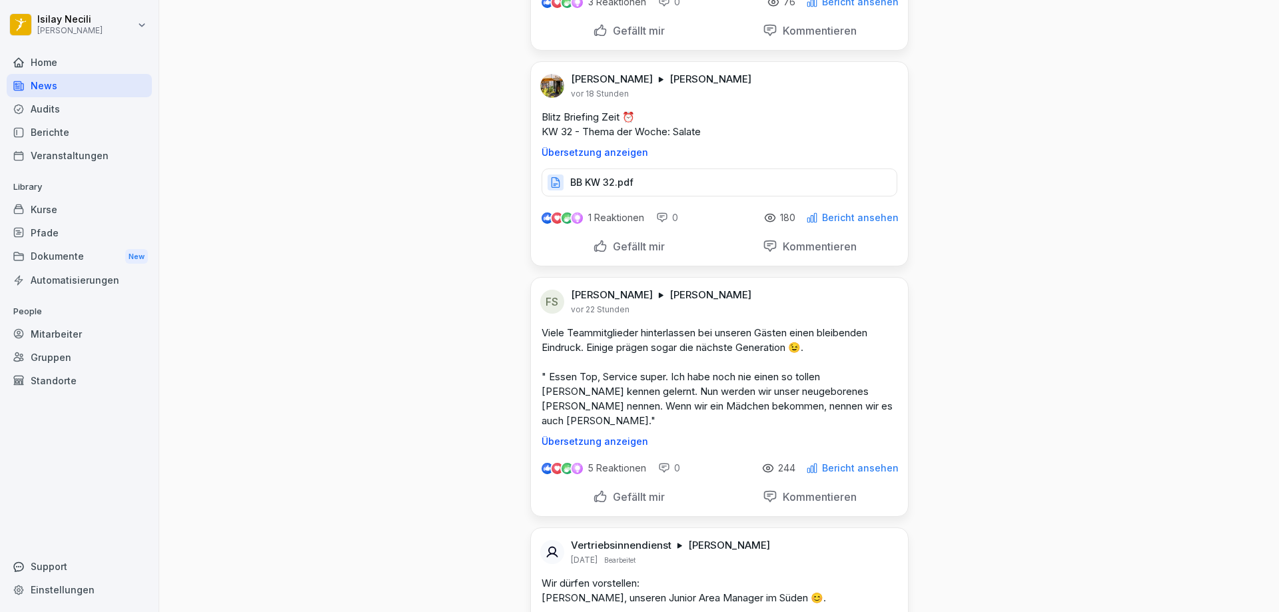 This screenshot has width=1279, height=612. What do you see at coordinates (79, 209) in the screenshot?
I see `a: Kurse` at bounding box center [79, 209].